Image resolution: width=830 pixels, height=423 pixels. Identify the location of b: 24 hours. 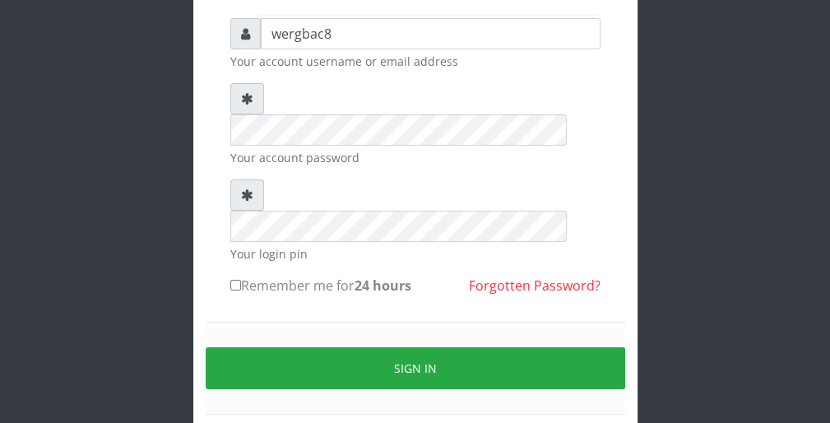
(383, 286).